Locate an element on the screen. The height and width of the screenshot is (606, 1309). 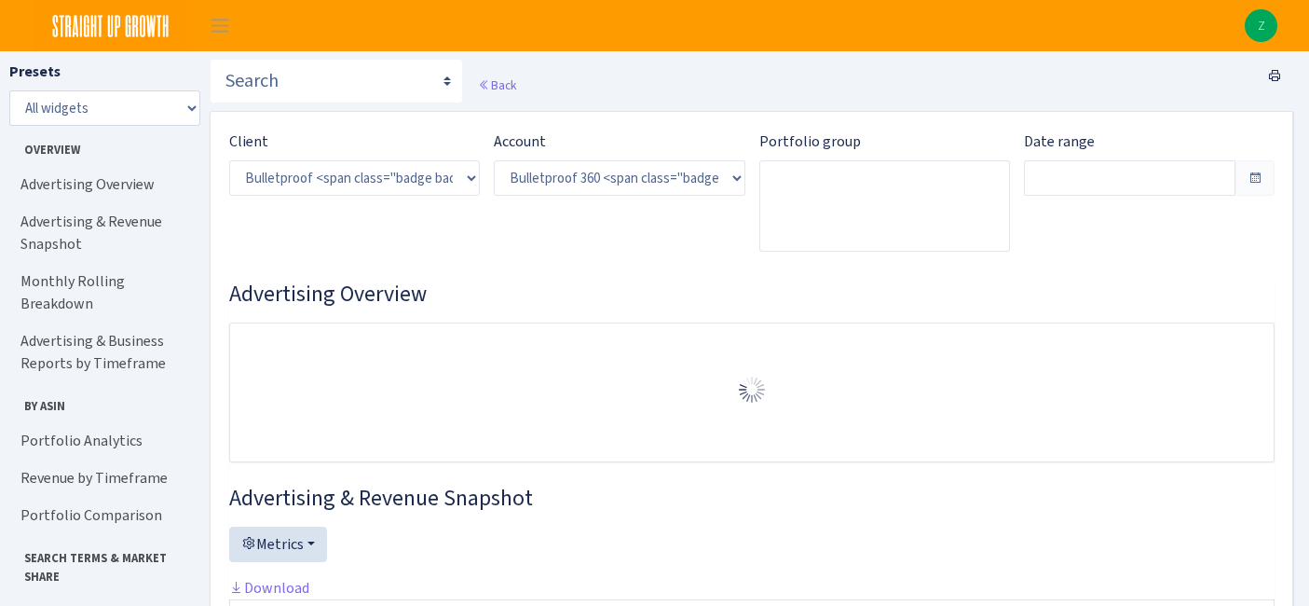
a: Z is located at coordinates (1261, 25).